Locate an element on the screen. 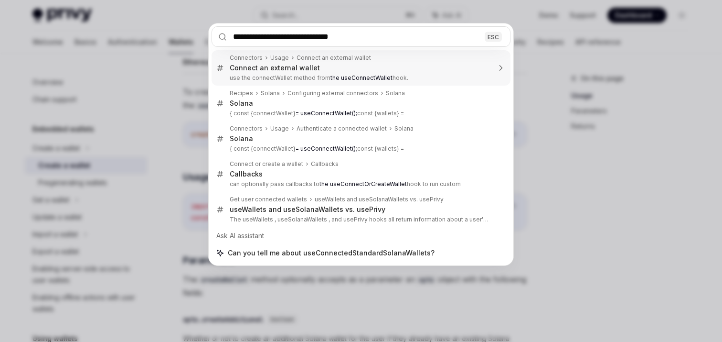 The width and height of the screenshot is (722, 342). span: Can you tell me about useConnectedStandardSolanaWallets? is located at coordinates (331, 253).